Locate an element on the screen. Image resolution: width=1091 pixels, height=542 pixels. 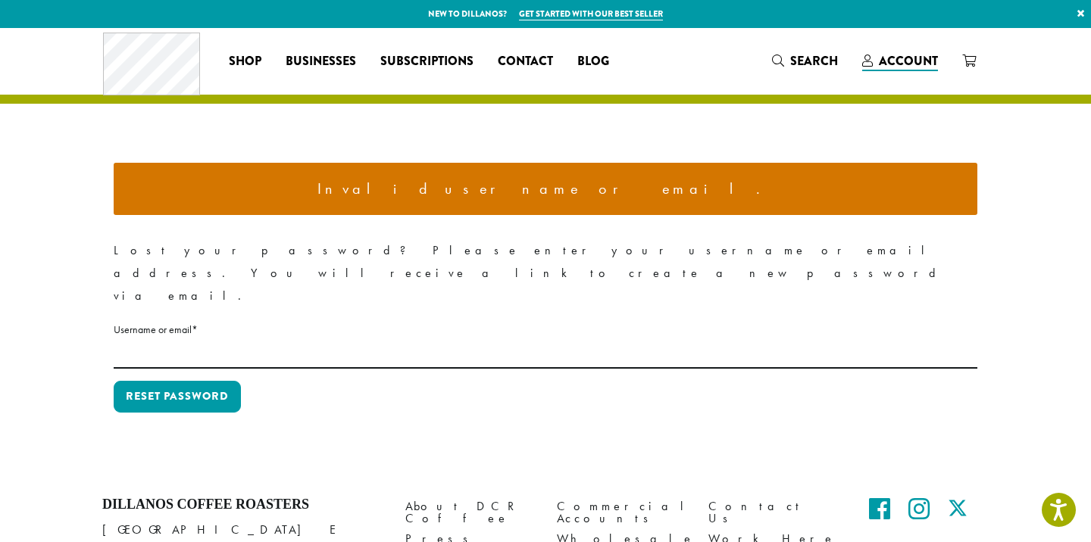
span: Shop is located at coordinates (245, 61).